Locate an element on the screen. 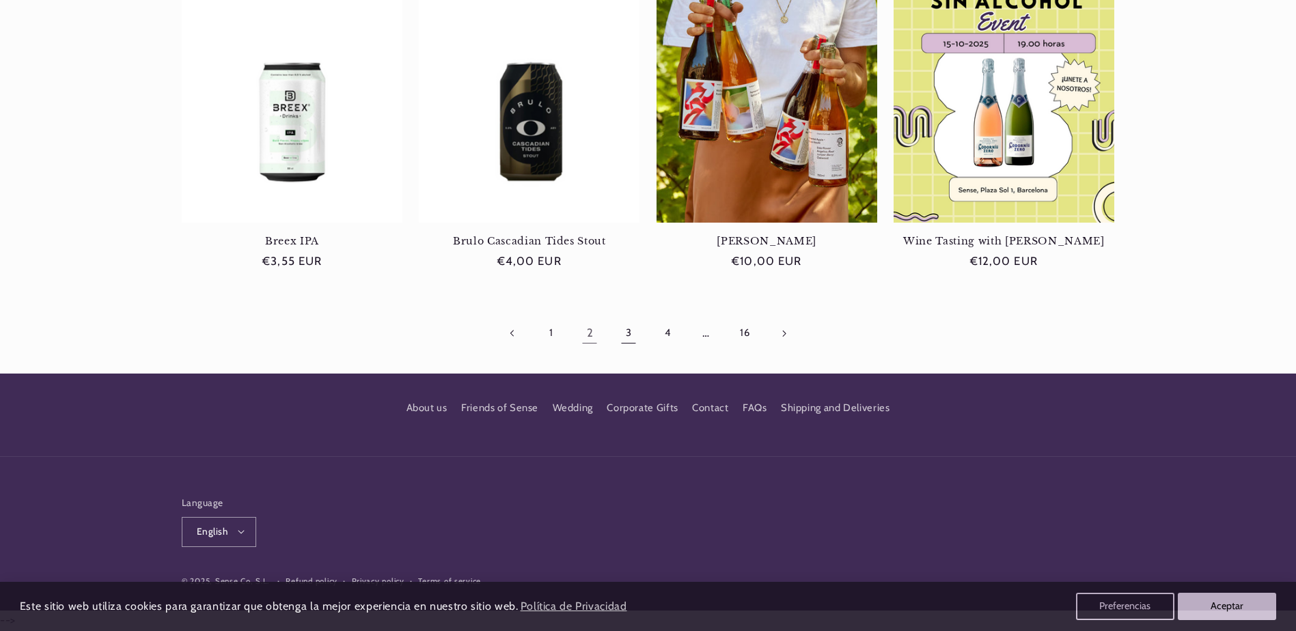  a: Breex IPA is located at coordinates (292, 241).